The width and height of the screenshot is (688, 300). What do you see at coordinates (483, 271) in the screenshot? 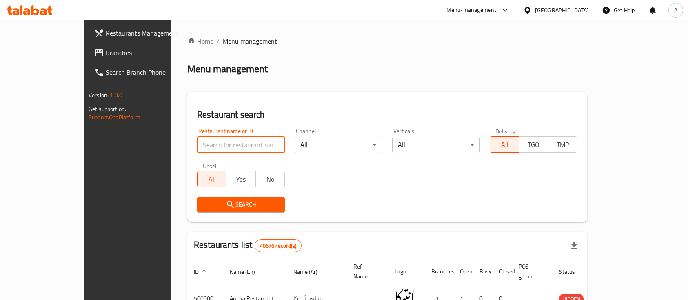
I see `th: Busy` at bounding box center [483, 271].